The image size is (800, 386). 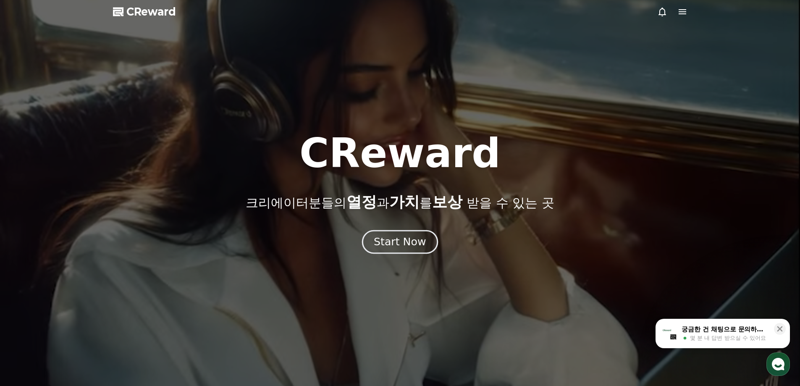 I want to click on span: 보상, so click(x=447, y=201).